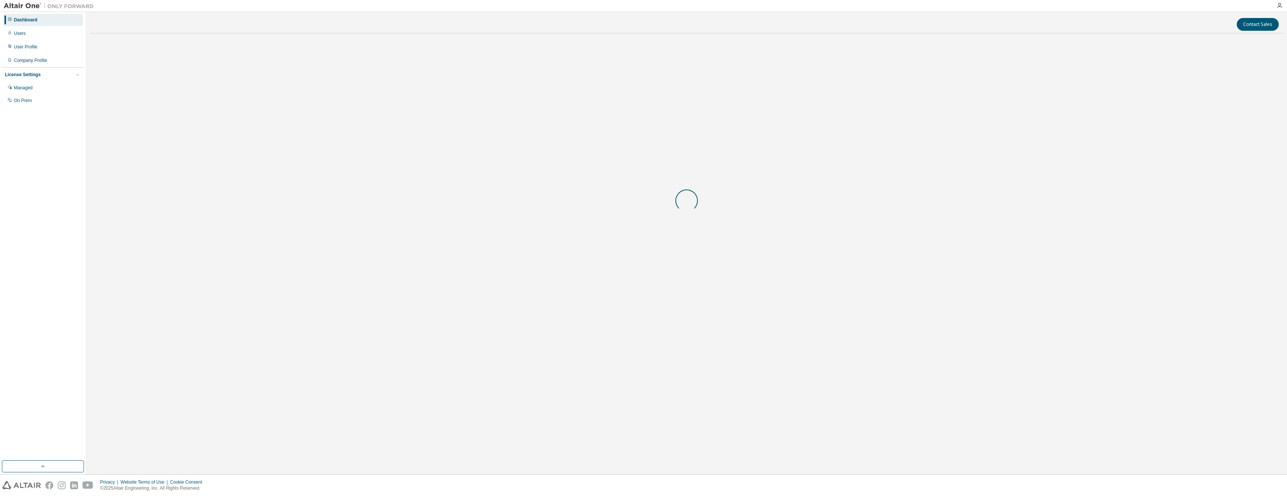 This screenshot has width=1287, height=496. Describe the element at coordinates (74, 485) in the screenshot. I see `img: linkedin.svg` at that location.